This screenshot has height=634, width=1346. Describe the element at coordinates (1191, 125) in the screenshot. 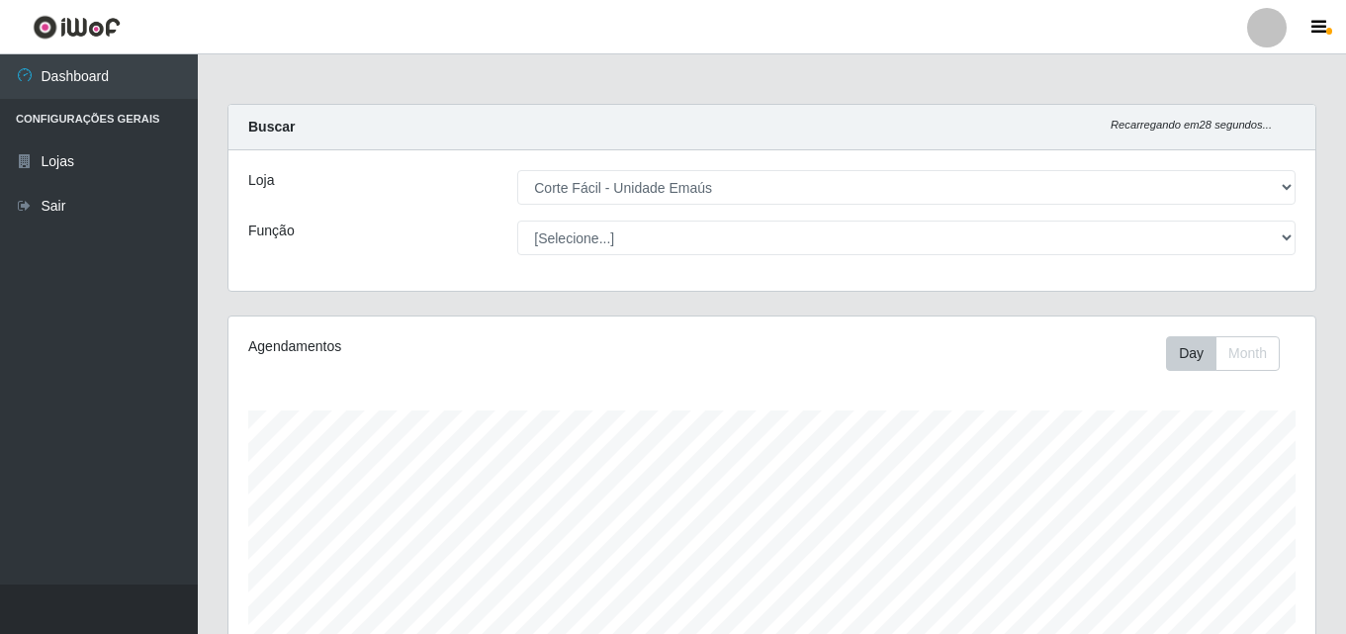

I see `i: Recarregando em 28 segundos...` at that location.